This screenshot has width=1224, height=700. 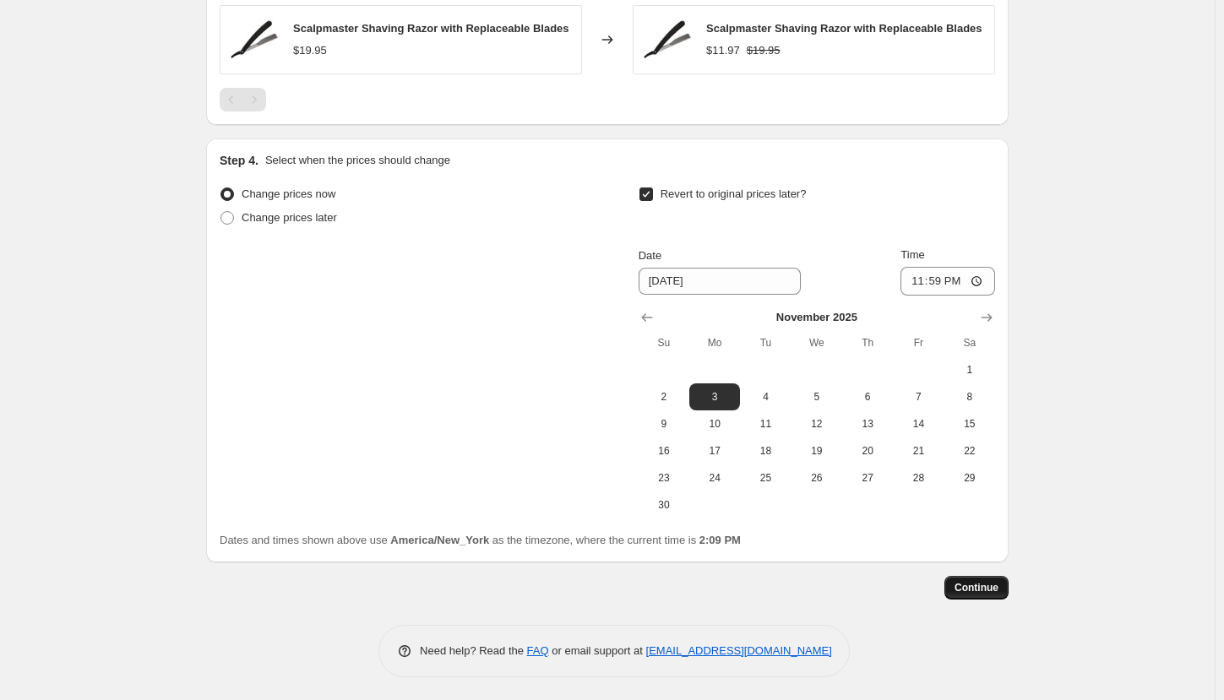 What do you see at coordinates (597, 650) in the screenshot?
I see `span: or email support at` at bounding box center [597, 650].